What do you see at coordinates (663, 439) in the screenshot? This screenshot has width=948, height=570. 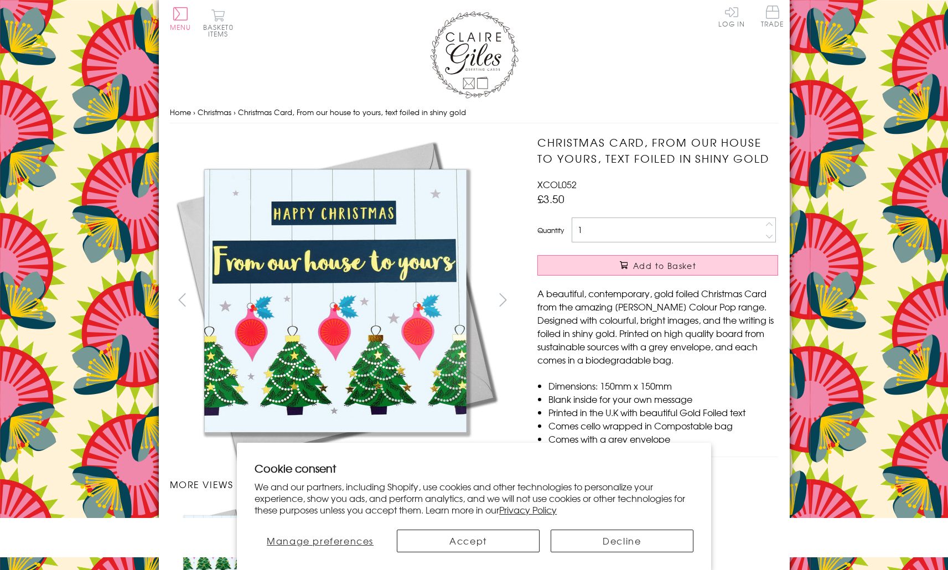 I see `li: Comes with a grey envelope` at bounding box center [663, 439].